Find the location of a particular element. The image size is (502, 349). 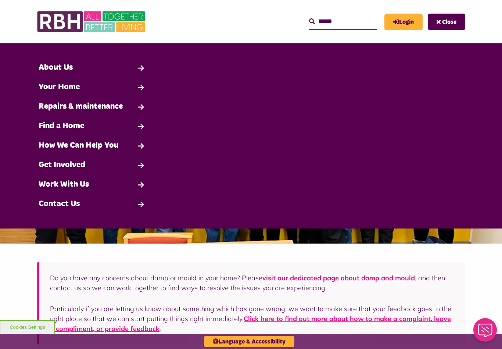

a: Click here to find out more about how to make a complaint, leave a compliment, or provide feedback is located at coordinates (250, 324).